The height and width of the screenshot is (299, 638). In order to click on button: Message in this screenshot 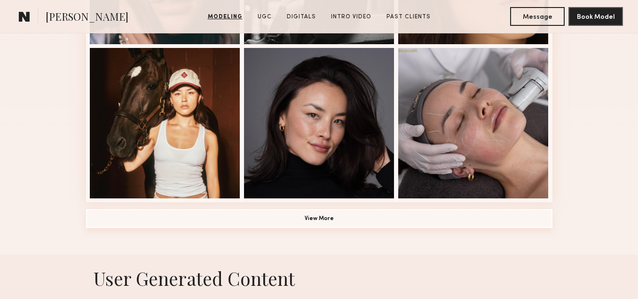, I will do `click(537, 16)`.